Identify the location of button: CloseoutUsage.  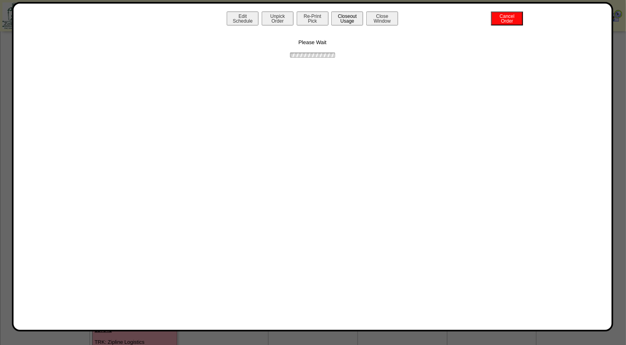
(347, 18).